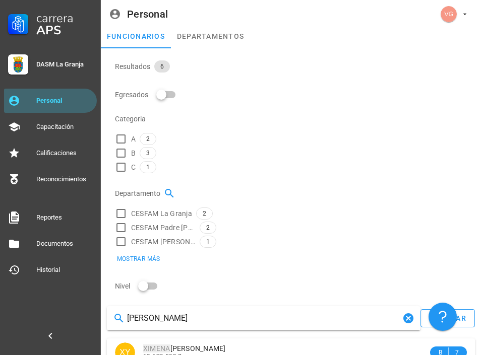 The width and height of the screenshot is (481, 355). Describe the element at coordinates (157, 349) in the screenshot. I see `mark: XIMENA` at that location.